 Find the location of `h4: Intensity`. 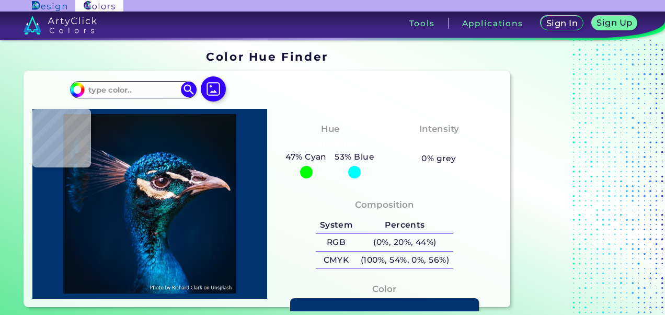

h4: Intensity is located at coordinates (439, 129).